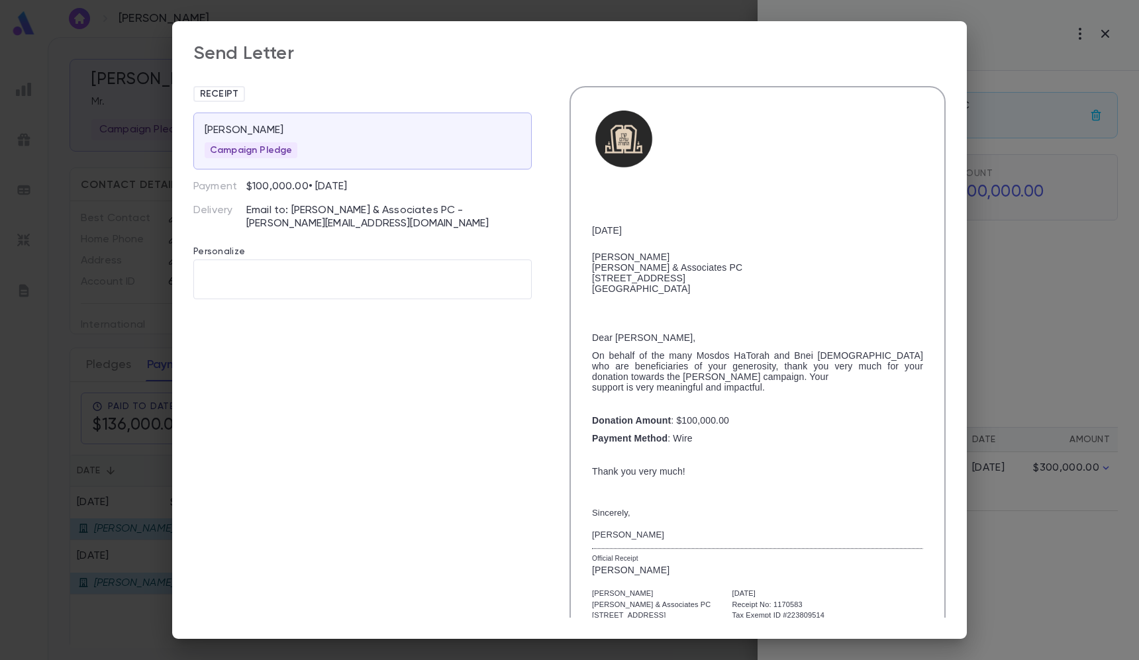 This screenshot has height=660, width=1139. I want to click on strong: Donation Amount, so click(631, 420).